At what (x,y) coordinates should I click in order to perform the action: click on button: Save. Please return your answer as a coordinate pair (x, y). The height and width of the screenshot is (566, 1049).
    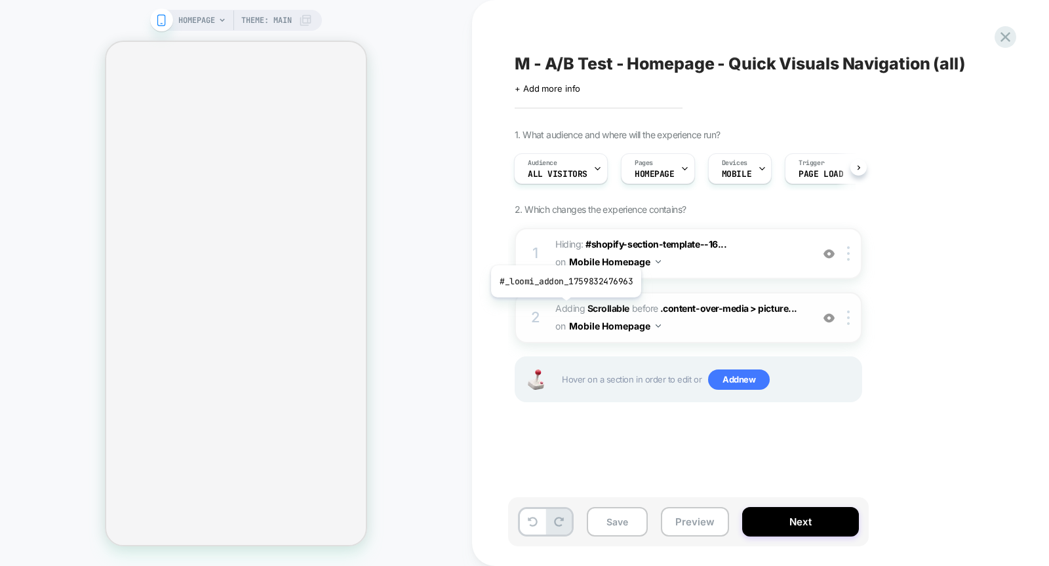
    Looking at the image, I should click on (617, 522).